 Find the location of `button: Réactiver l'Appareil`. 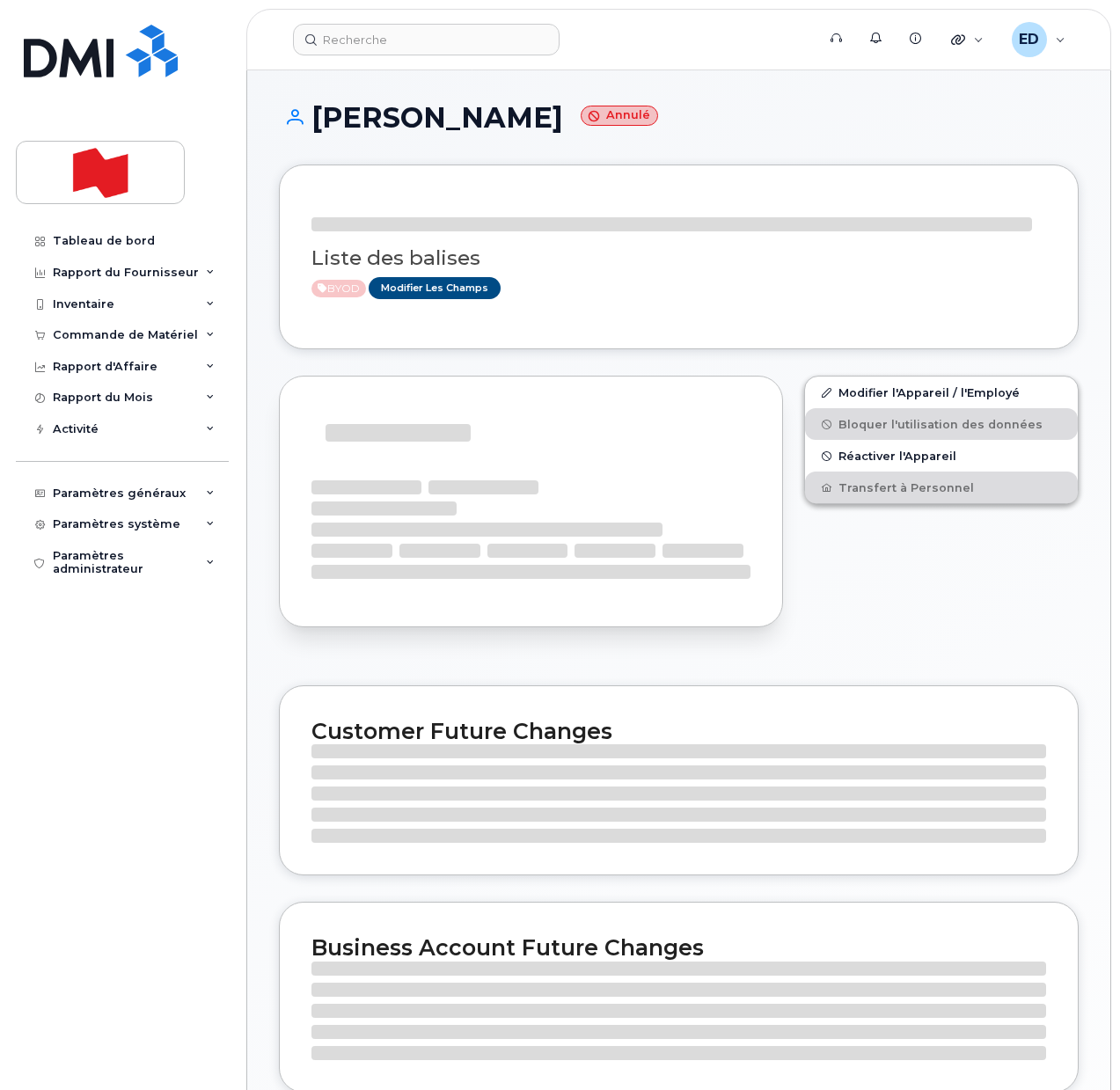

button: Réactiver l'Appareil is located at coordinates (941, 455).